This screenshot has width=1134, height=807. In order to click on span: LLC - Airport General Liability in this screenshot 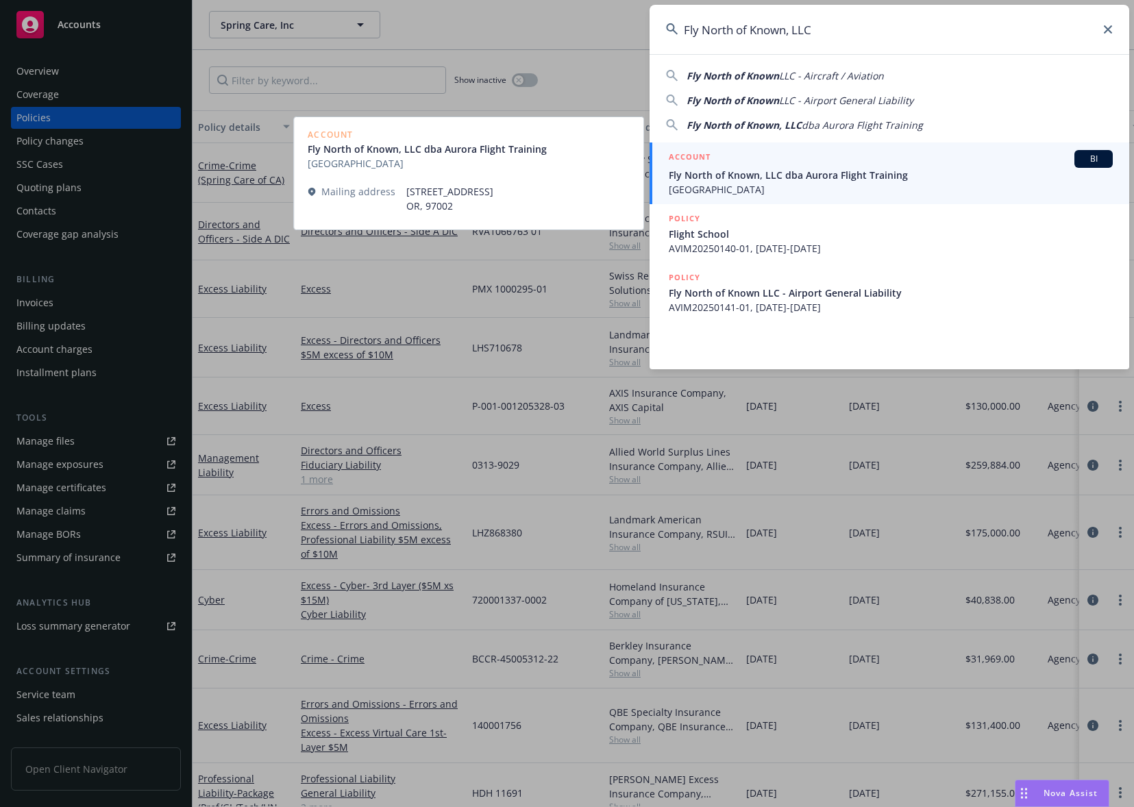, I will do `click(846, 100)`.